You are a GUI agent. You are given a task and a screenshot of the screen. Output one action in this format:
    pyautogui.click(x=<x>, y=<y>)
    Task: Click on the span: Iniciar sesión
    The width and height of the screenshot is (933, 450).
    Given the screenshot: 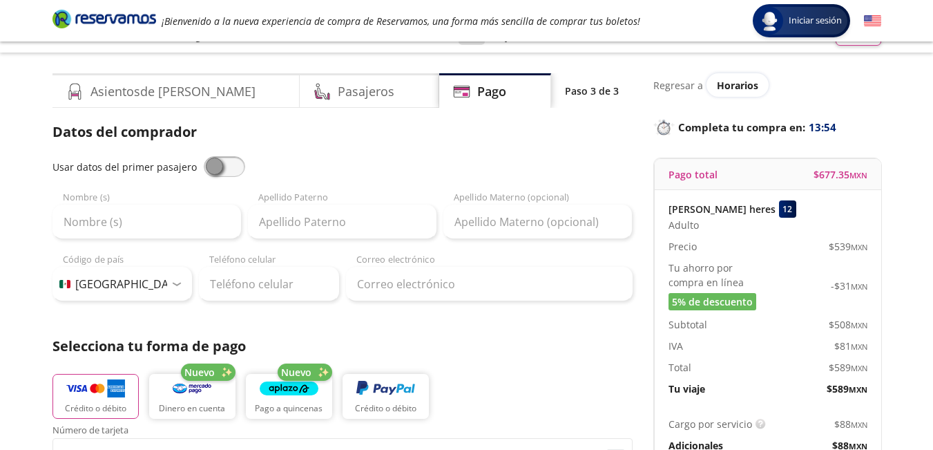 What is the action you would take?
    pyautogui.click(x=815, y=21)
    